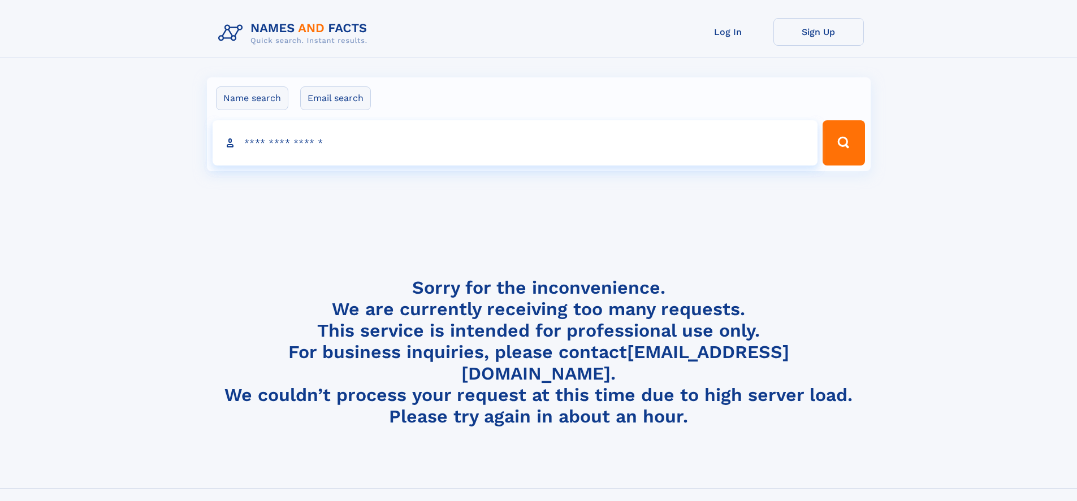  Describe the element at coordinates (728, 32) in the screenshot. I see `a: Log In` at that location.